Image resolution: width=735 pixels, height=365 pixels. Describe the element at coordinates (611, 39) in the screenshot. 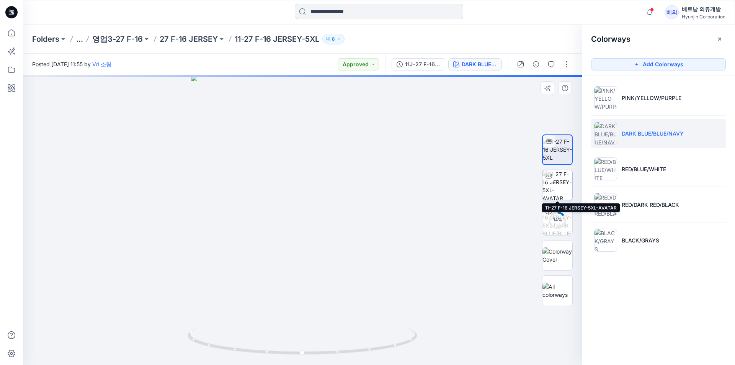

I see `h2: Colorways` at that location.